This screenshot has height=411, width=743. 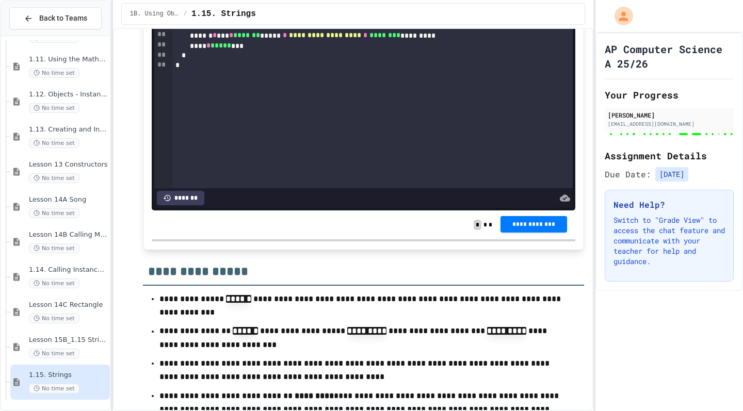 I want to click on span: Lesson 15B_1.15 String Methods Demonstration, so click(x=68, y=340).